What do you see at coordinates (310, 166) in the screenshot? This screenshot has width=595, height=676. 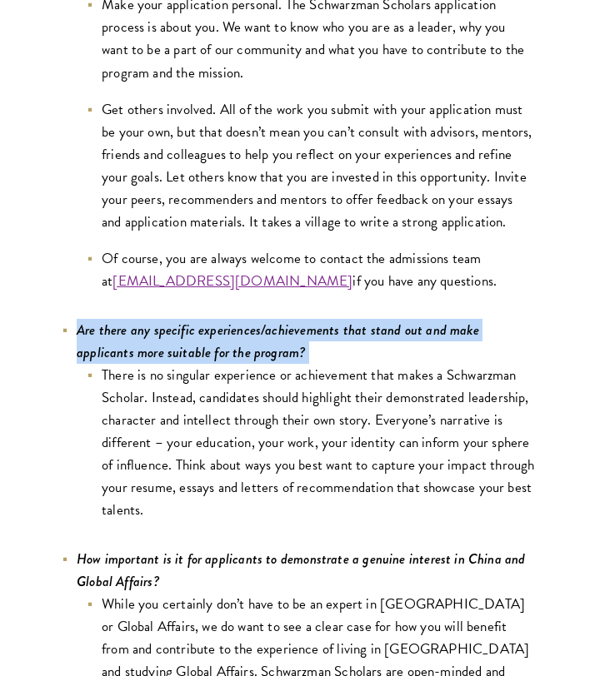 I see `li: Get others involved. All of the work you submit with your application must be your own, but that ...` at bounding box center [310, 166].